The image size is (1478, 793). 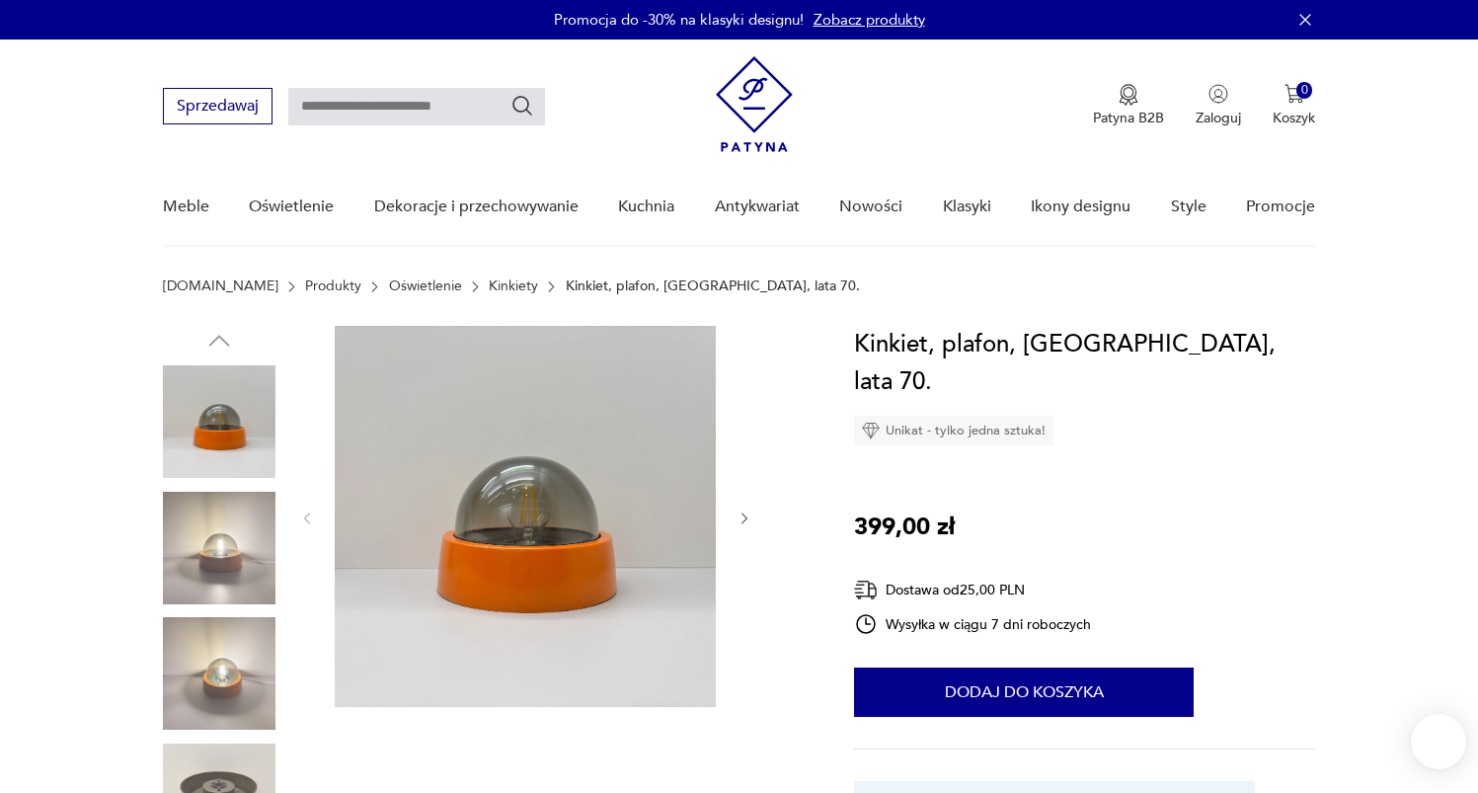 I want to click on a: Style, so click(x=1189, y=206).